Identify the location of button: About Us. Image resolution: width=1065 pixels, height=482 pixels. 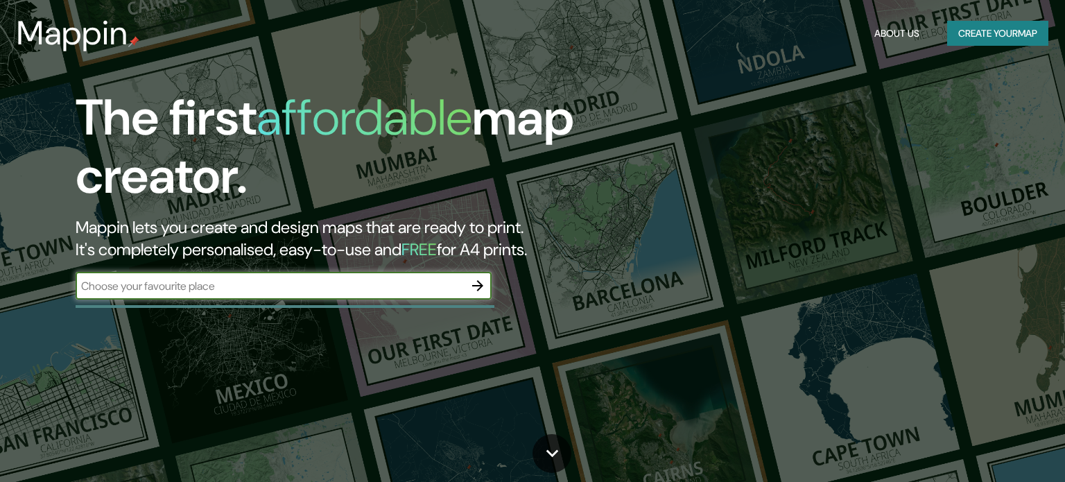
(896, 33).